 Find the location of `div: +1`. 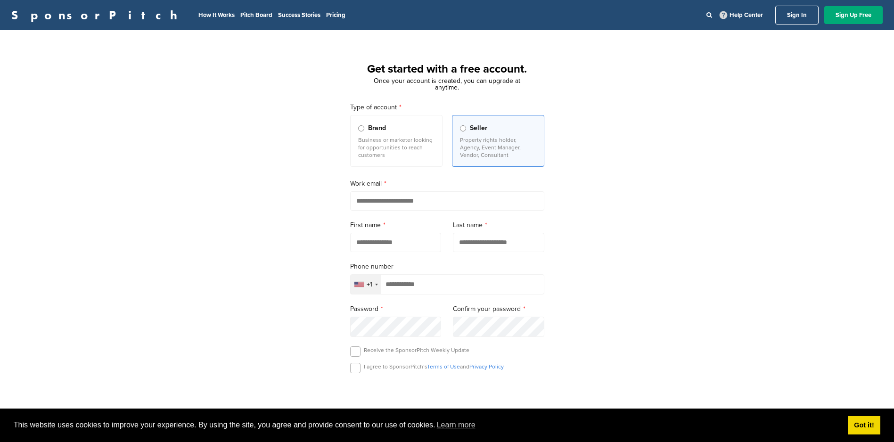

div: +1 is located at coordinates (370, 285).